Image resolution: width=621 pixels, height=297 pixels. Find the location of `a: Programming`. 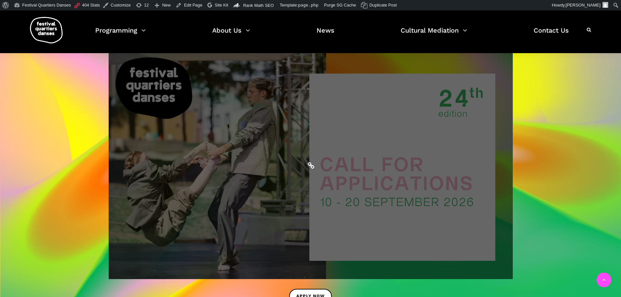

a: Programming is located at coordinates (120, 34).